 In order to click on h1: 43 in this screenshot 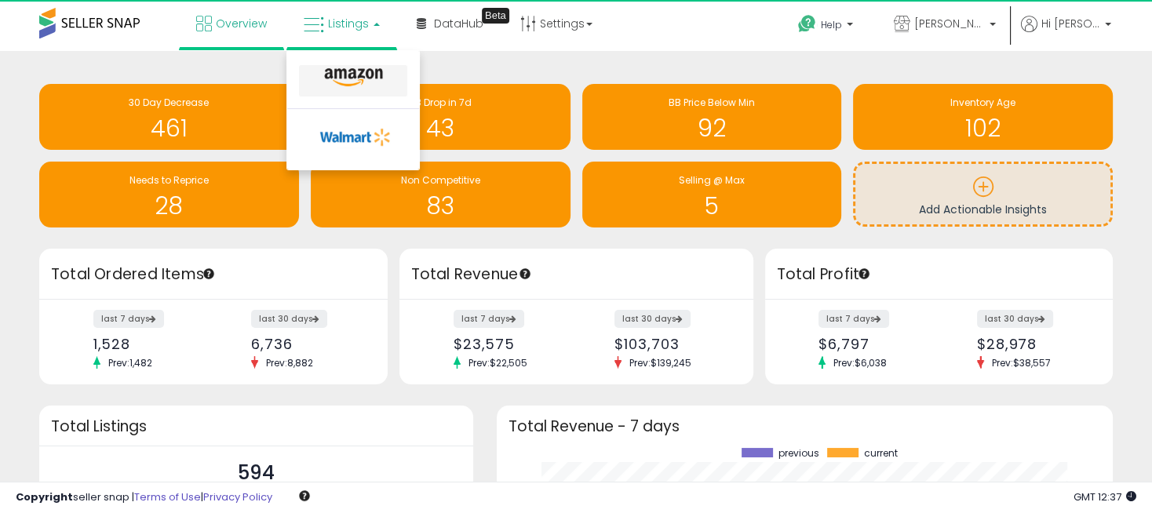, I will do `click(440, 128)`.